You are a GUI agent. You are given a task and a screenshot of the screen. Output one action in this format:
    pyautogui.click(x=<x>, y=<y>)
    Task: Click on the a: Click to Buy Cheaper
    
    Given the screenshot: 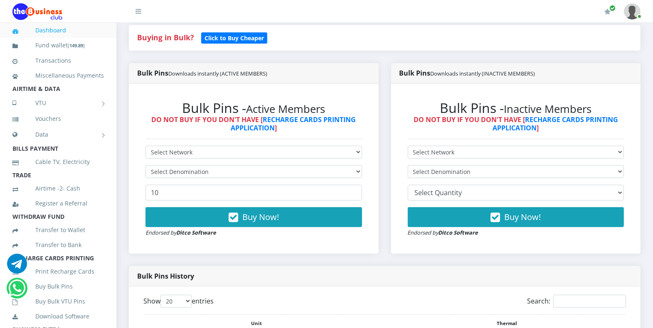 What is the action you would take?
    pyautogui.click(x=234, y=37)
    